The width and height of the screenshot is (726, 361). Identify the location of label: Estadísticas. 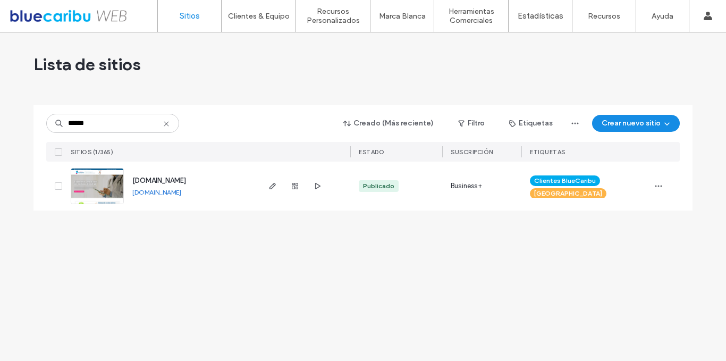
(541, 16).